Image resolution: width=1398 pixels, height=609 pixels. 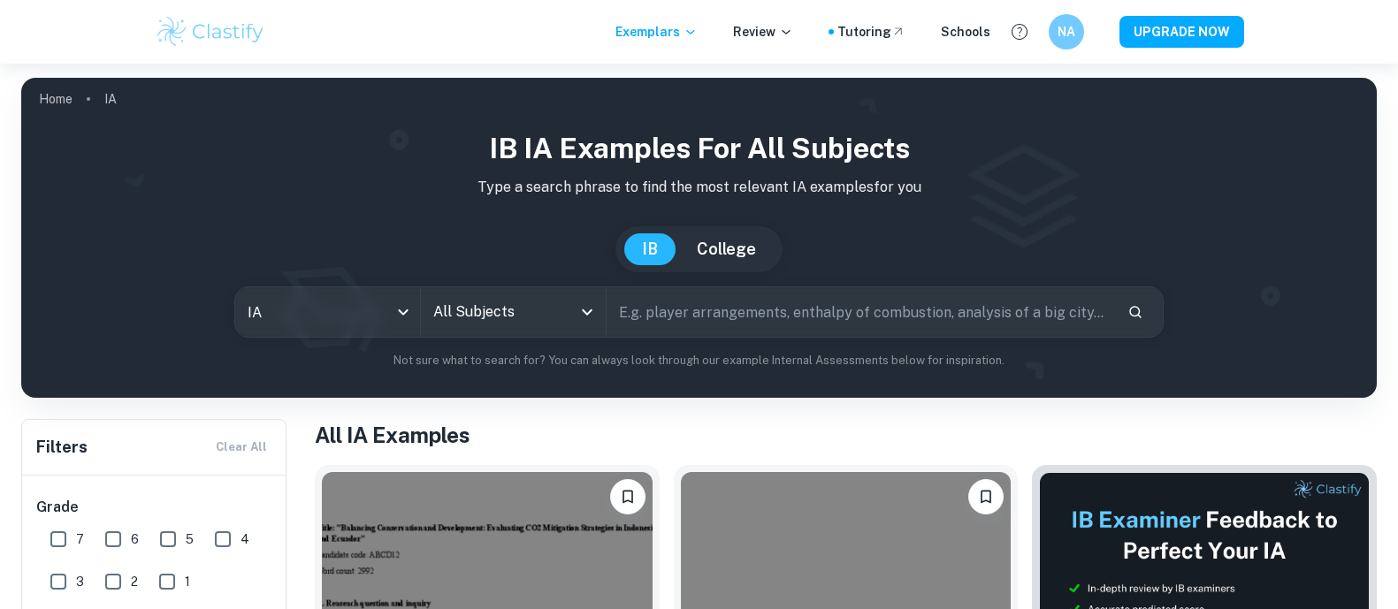 What do you see at coordinates (1135, 312) in the screenshot?
I see `button: Search` at bounding box center [1135, 312].